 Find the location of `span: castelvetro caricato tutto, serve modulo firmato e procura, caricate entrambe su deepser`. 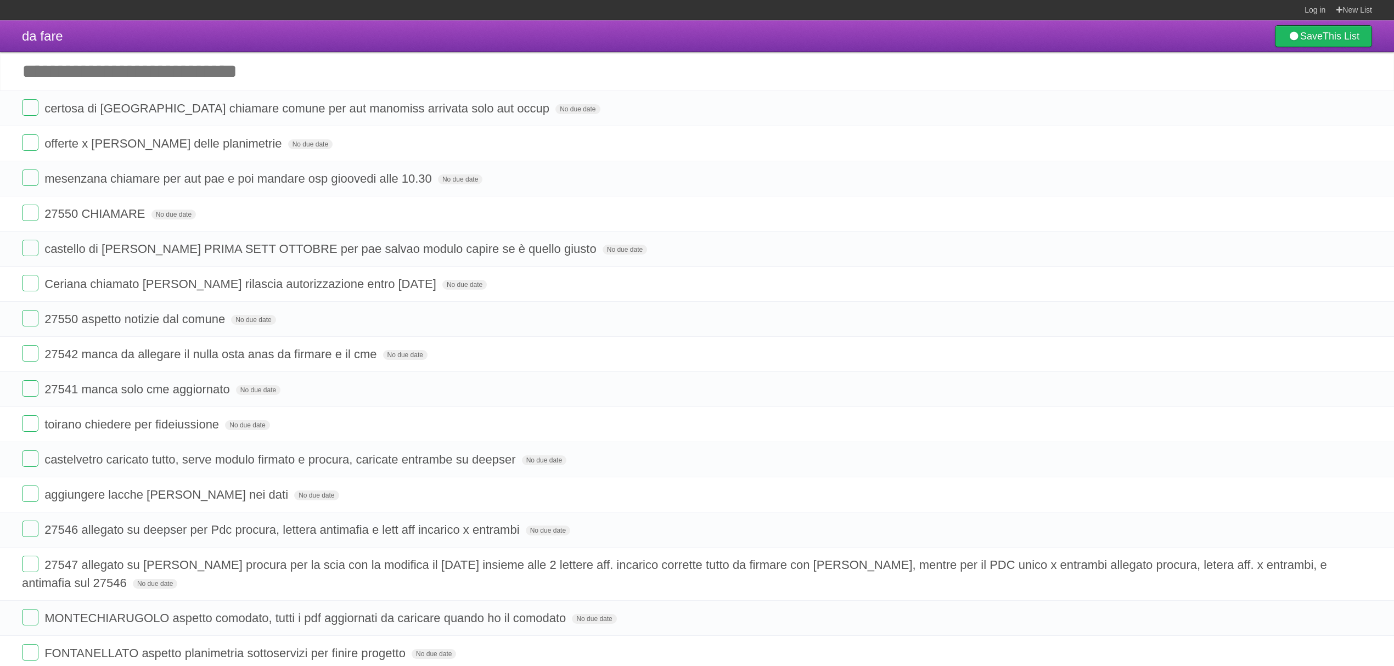

span: castelvetro caricato tutto, serve modulo firmato e procura, caricate entrambe su deepser is located at coordinates (281, 459).